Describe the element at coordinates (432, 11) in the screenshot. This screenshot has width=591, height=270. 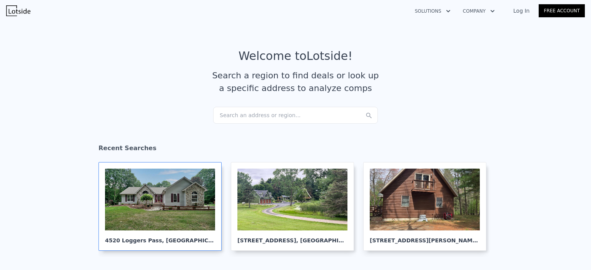
I see `button: Solutions` at that location.